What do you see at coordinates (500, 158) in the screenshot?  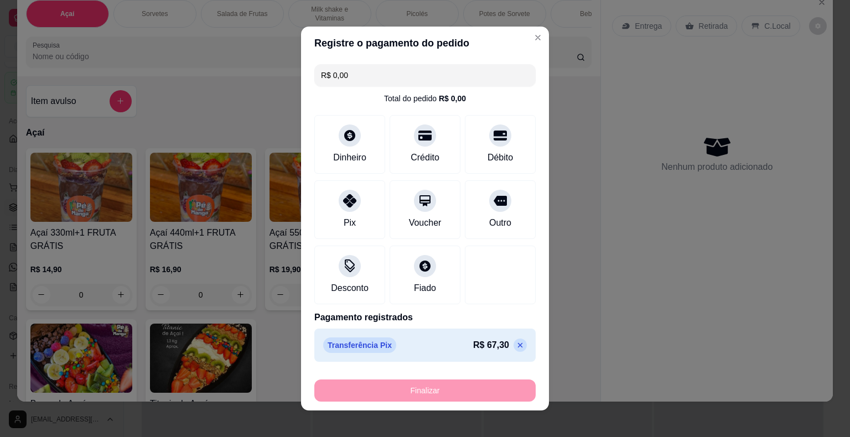 I see `div: Débito` at bounding box center [500, 158].